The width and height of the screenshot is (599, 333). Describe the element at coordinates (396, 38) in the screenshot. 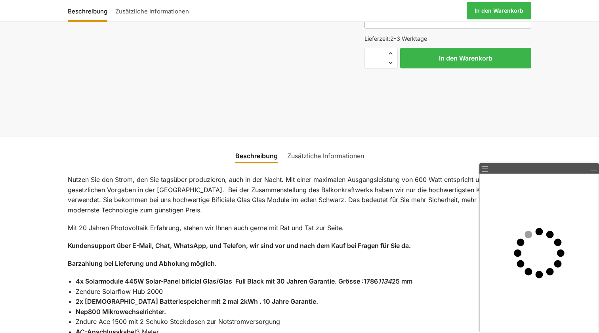

I see `span: Lieferzeit:` at that location.